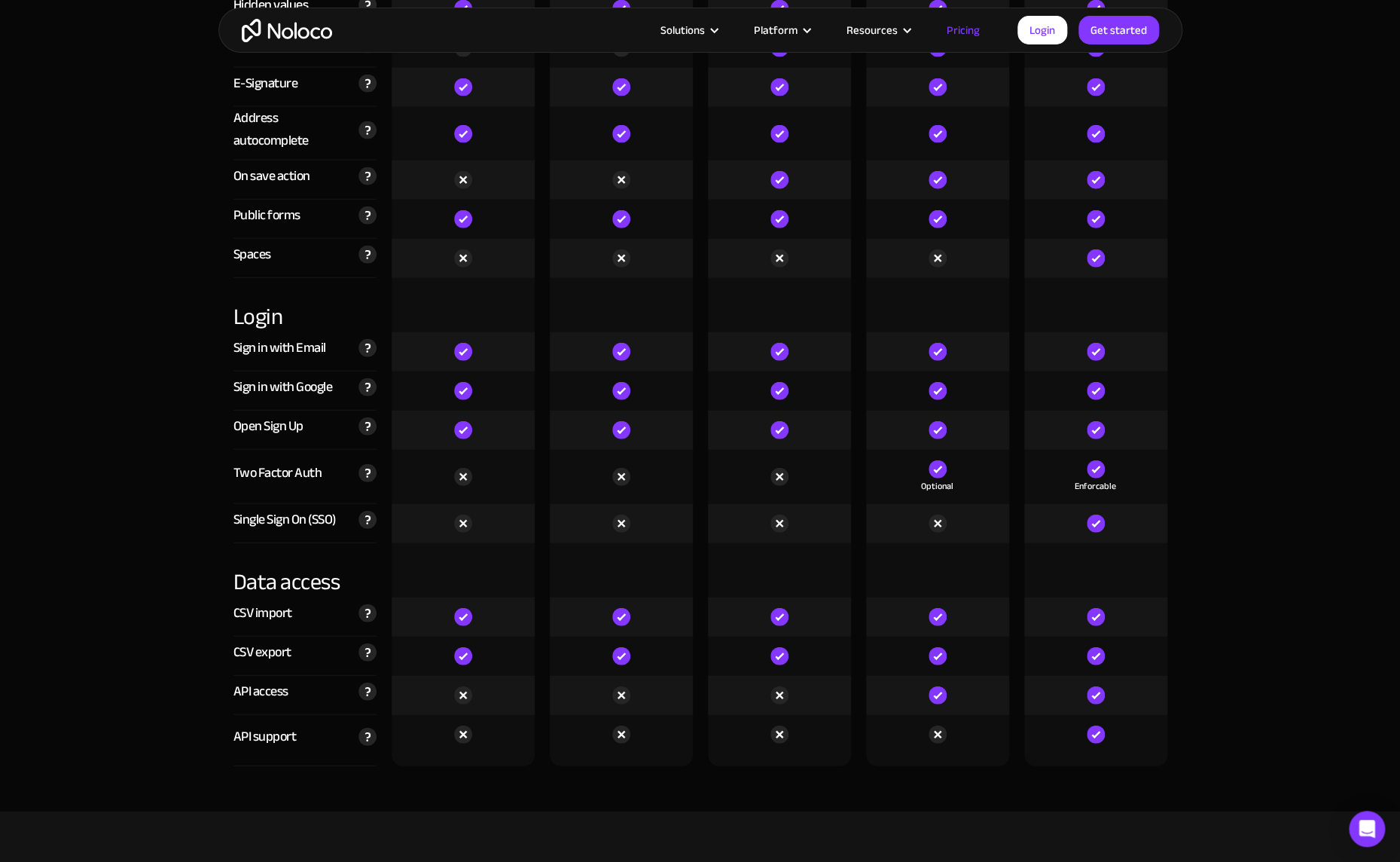 Image resolution: width=1400 pixels, height=862 pixels. I want to click on div: Sign in with Google, so click(283, 387).